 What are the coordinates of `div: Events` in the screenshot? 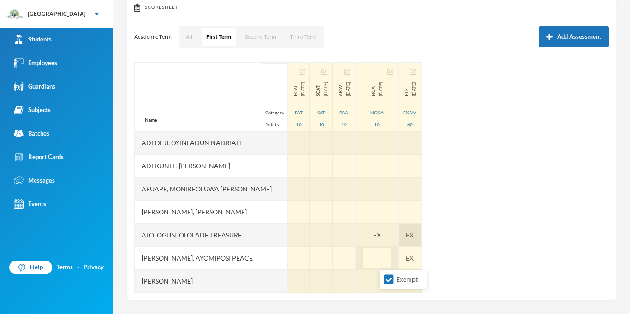 It's located at (30, 204).